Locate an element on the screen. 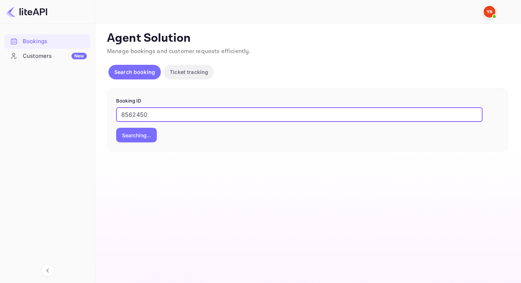 This screenshot has height=283, width=521. p: Ticket tracking is located at coordinates (189, 72).